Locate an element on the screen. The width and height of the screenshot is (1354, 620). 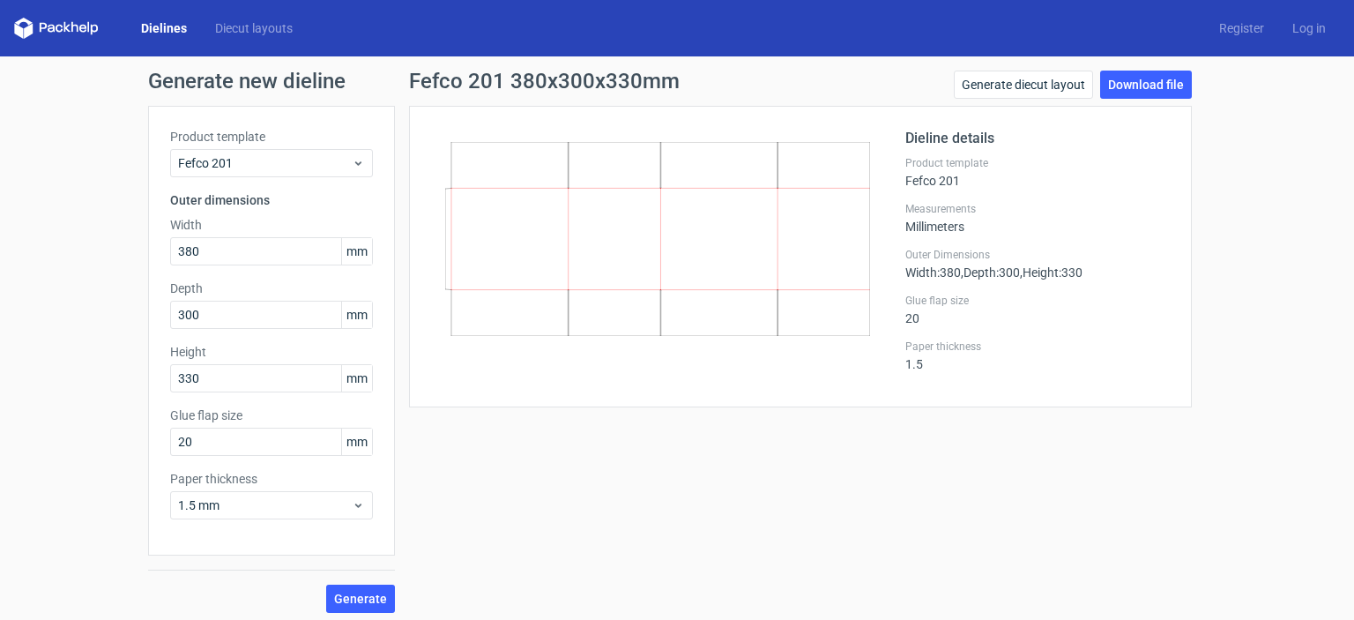
span: Generate is located at coordinates (361, 599).